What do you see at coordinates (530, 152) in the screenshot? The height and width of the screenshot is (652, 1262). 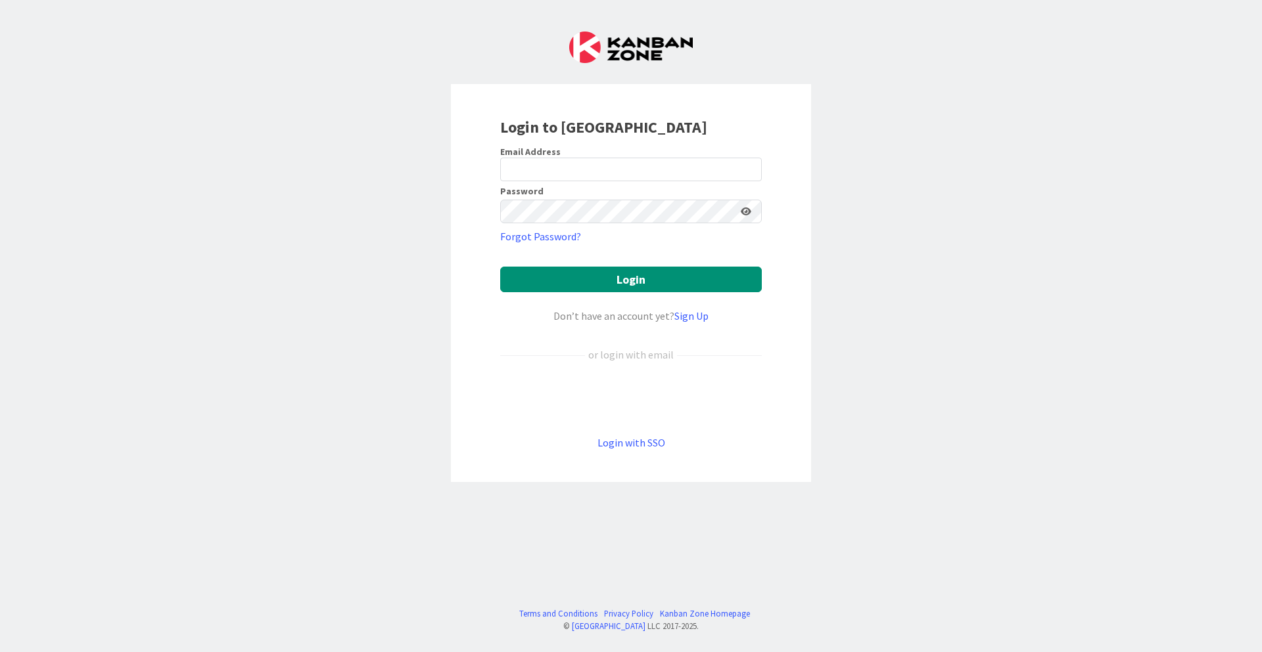 I see `label: Email Address` at bounding box center [530, 152].